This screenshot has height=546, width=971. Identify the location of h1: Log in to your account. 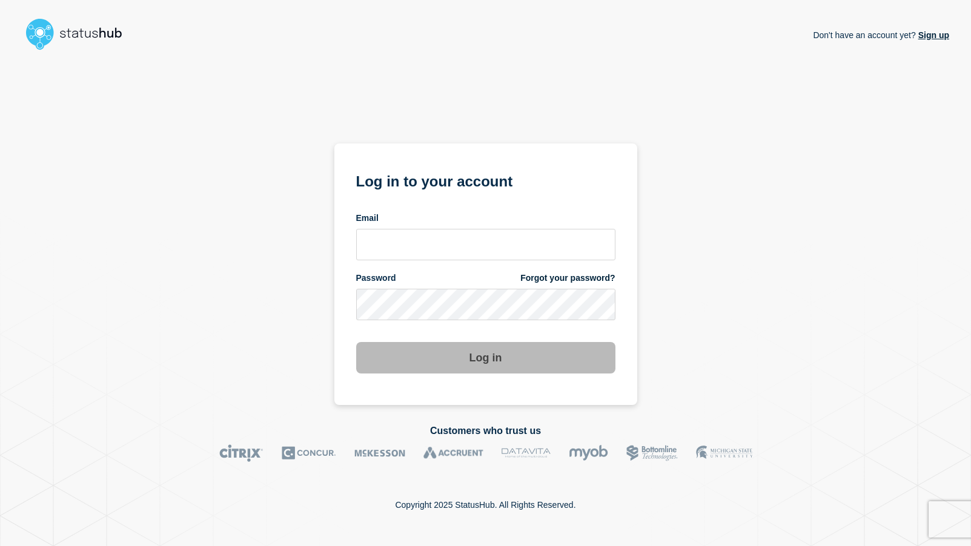
(486, 180).